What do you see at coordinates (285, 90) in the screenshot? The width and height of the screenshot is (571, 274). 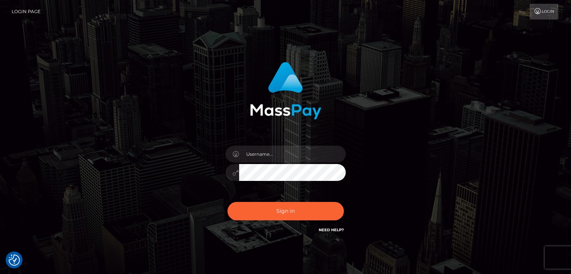 I see `img: MassPay Login` at bounding box center [285, 90].